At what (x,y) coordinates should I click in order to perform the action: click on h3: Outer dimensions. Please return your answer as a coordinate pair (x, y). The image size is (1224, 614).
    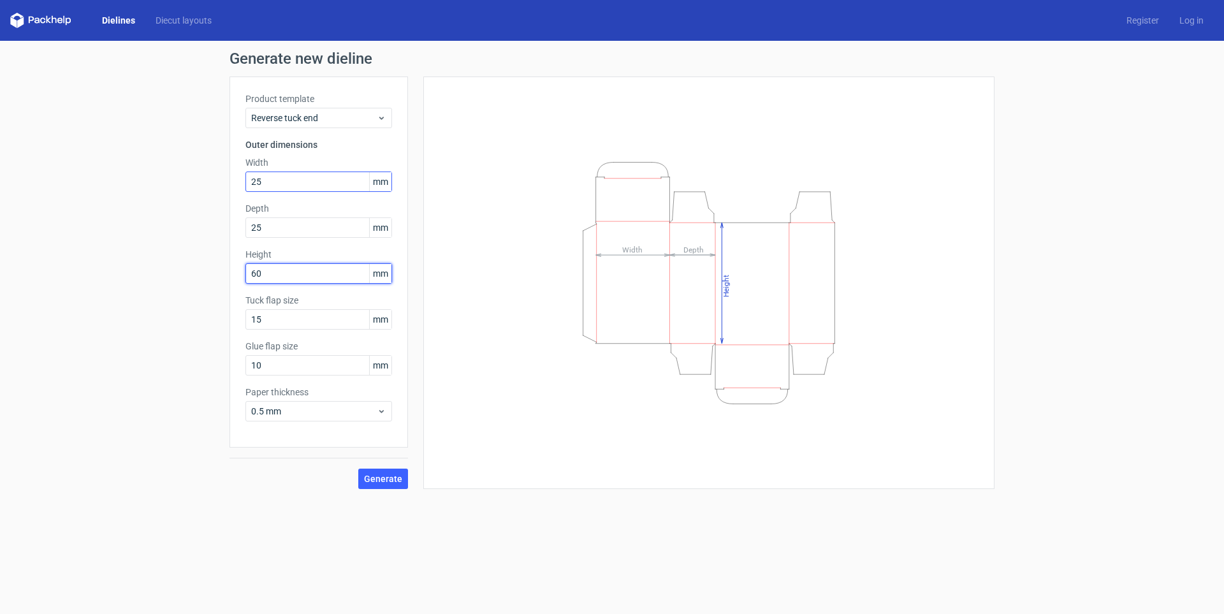
    Looking at the image, I should click on (319, 145).